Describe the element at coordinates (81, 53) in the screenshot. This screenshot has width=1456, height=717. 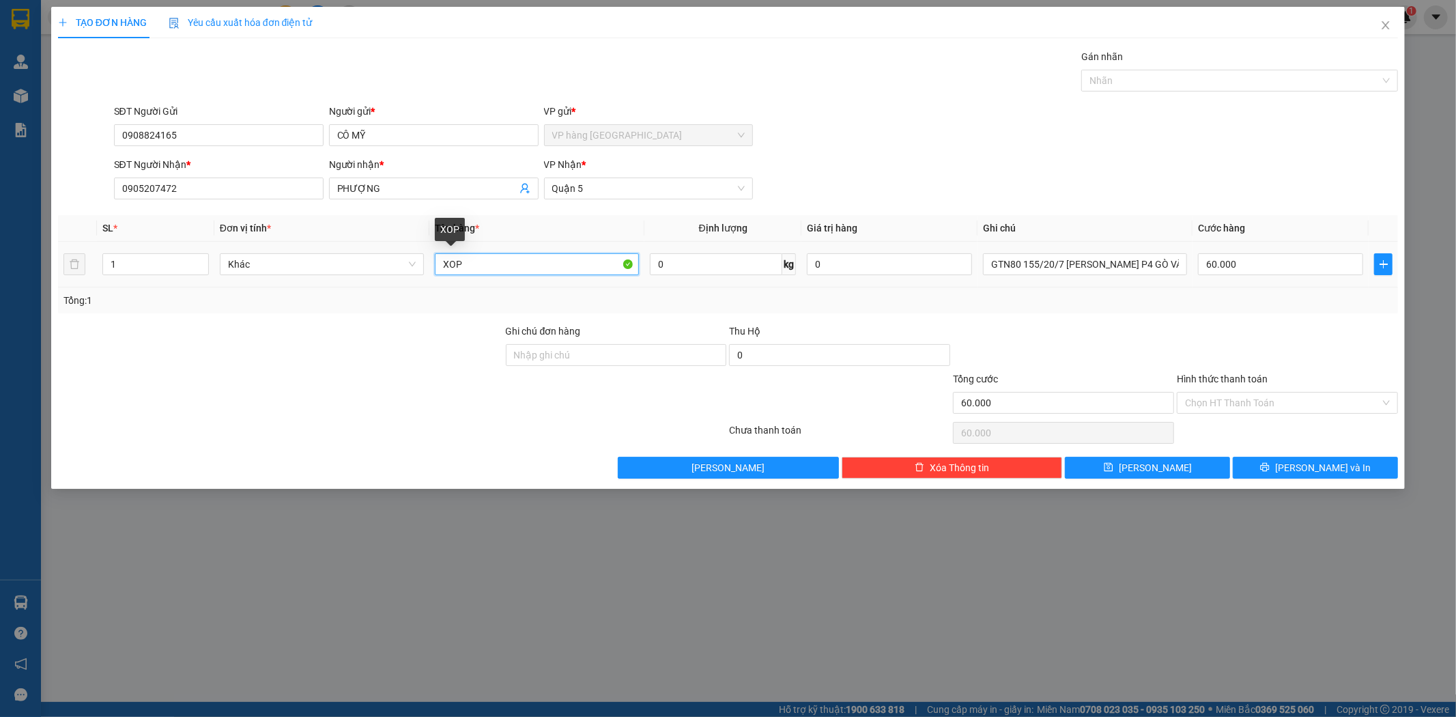
I see `div: thảo` at that location.